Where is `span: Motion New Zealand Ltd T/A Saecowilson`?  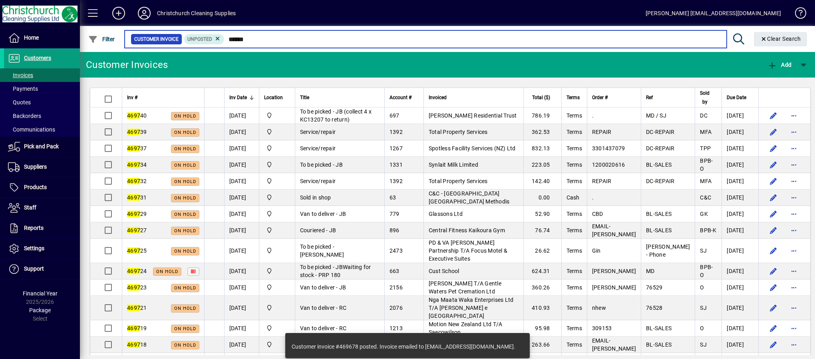
span: Motion New Zealand Ltd T/A Saecowilson is located at coordinates (465, 328).